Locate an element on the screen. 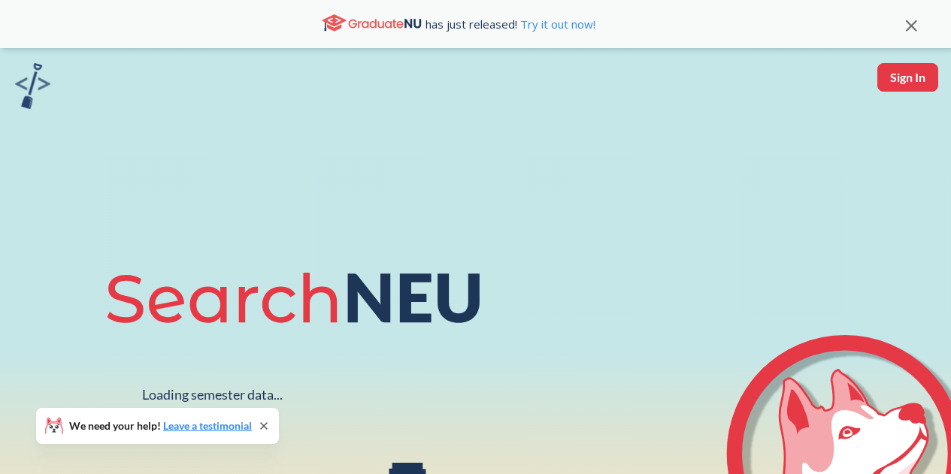  span: We need your help! is located at coordinates (160, 426).